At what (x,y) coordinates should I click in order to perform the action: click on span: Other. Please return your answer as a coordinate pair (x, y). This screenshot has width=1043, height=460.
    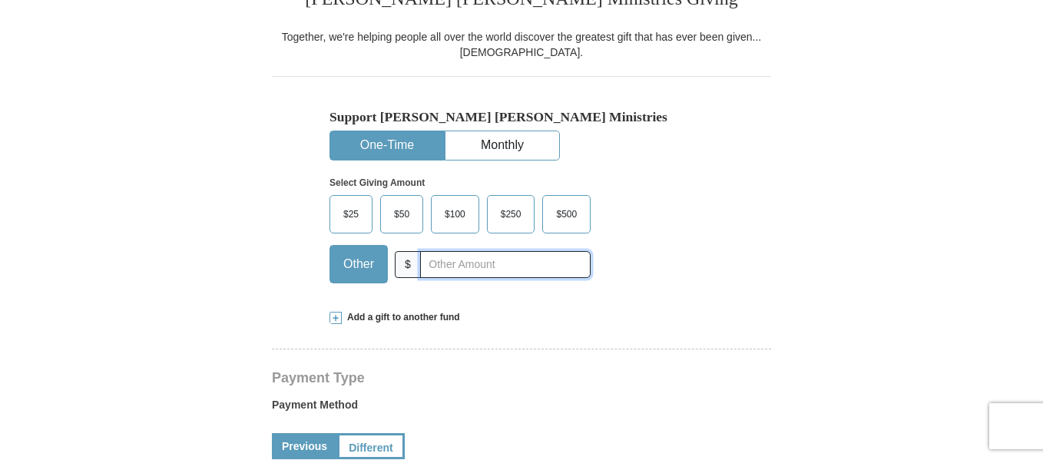
    Looking at the image, I should click on (359, 264).